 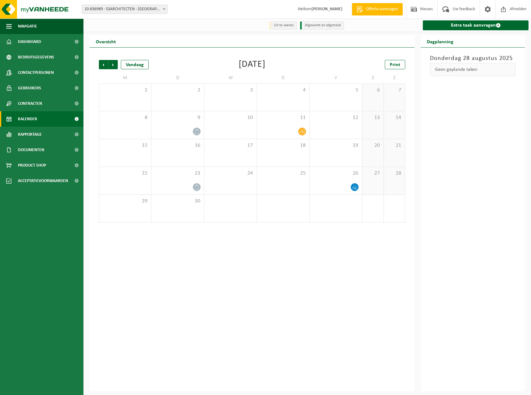 What do you see at coordinates (231, 78) in the screenshot?
I see `td: W` at bounding box center [231, 78].